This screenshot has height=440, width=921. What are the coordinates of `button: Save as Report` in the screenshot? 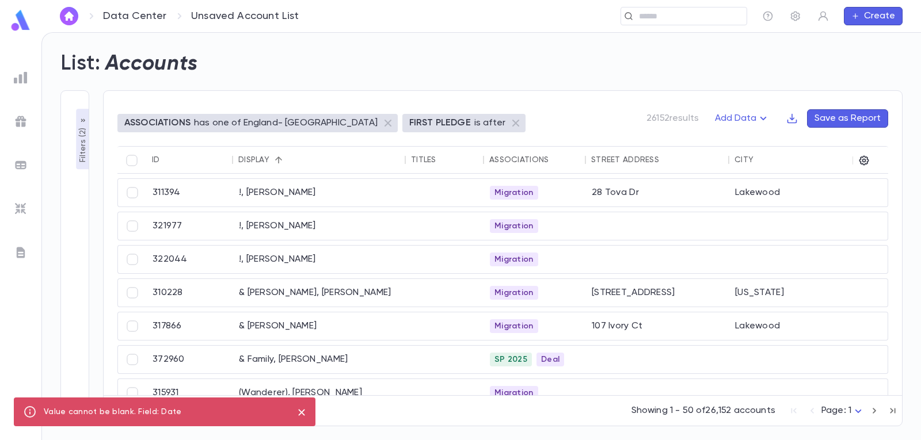 It's located at (847, 119).